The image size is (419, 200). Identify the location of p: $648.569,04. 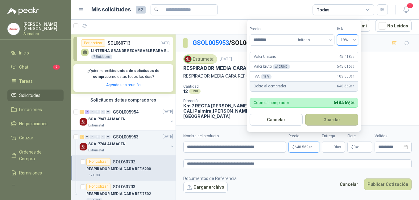
(304, 147).